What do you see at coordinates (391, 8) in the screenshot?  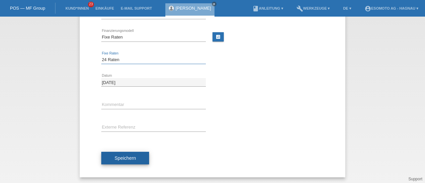 I see `a: account_circleEsomoto AG - Hagnau ▾` at bounding box center [391, 8].